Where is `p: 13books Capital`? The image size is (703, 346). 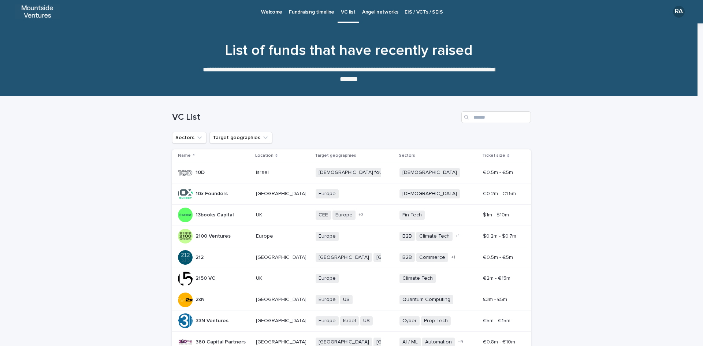 p: 13books Capital is located at coordinates (215, 214).